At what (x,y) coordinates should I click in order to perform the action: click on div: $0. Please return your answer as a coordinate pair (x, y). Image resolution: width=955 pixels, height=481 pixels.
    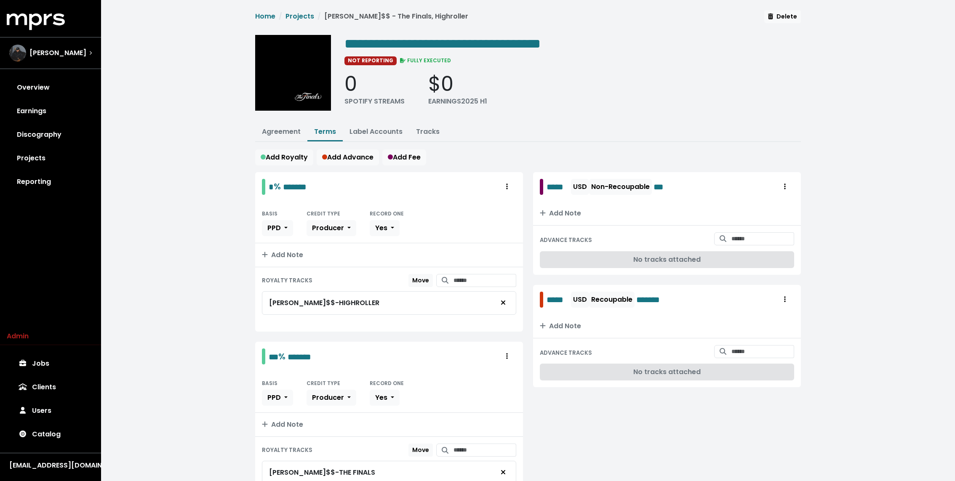
    Looking at the image, I should click on (458, 84).